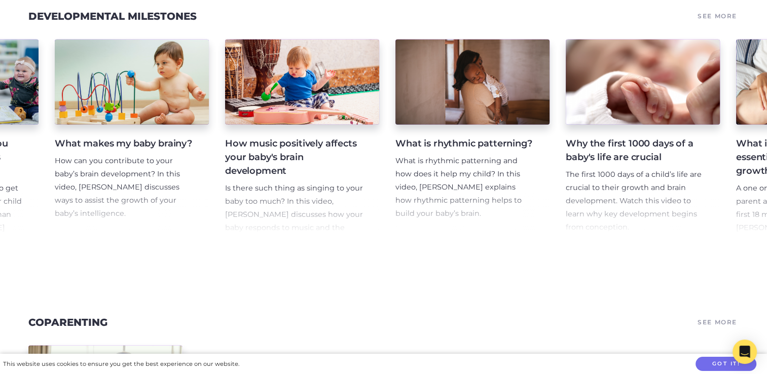  What do you see at coordinates (302, 137) in the screenshot?
I see `a: How music positively affects your baby's brain development Is there such thing as singing to your...` at bounding box center [302, 137].